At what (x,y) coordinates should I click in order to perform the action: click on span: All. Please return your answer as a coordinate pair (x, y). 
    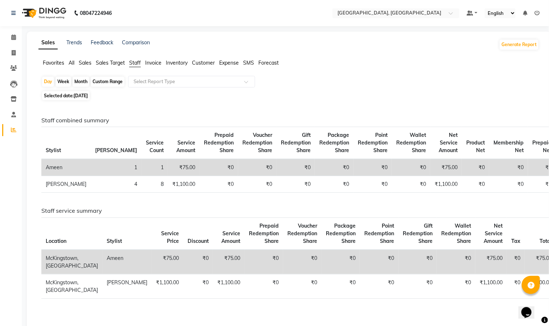
    Looking at the image, I should click on (71, 63).